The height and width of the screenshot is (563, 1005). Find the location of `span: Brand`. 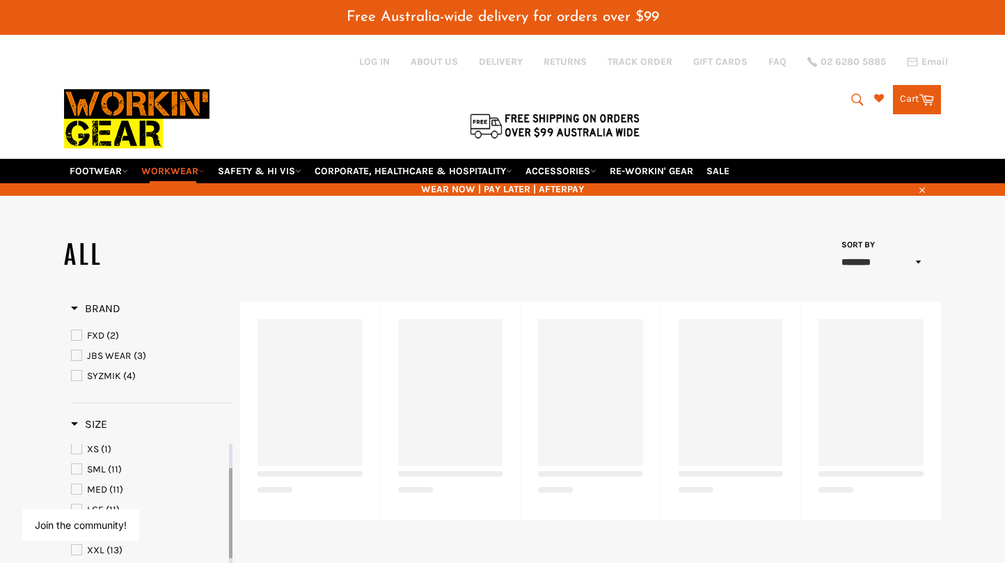

span: Brand is located at coordinates (95, 308).